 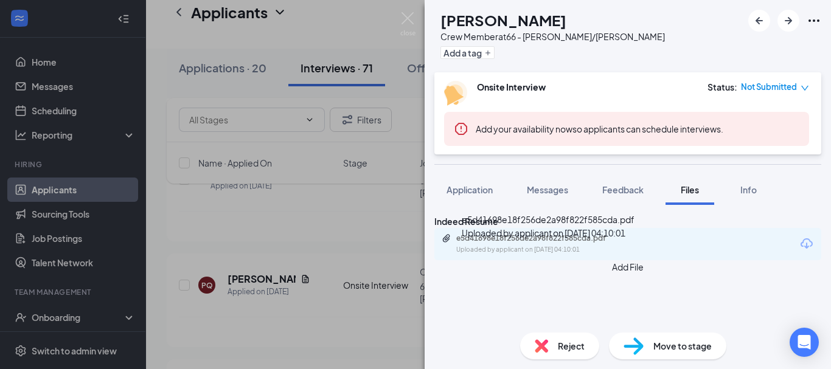 I want to click on button: ArrowRight, so click(x=789, y=21).